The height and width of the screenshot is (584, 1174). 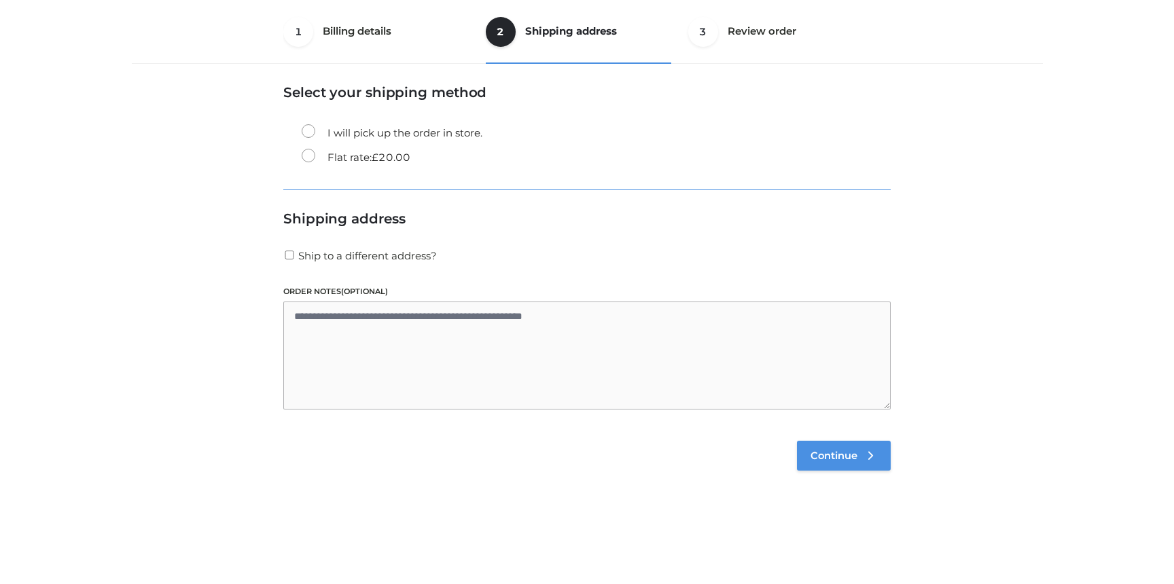 What do you see at coordinates (587, 92) in the screenshot?
I see `h3: Select your shipping method` at bounding box center [587, 92].